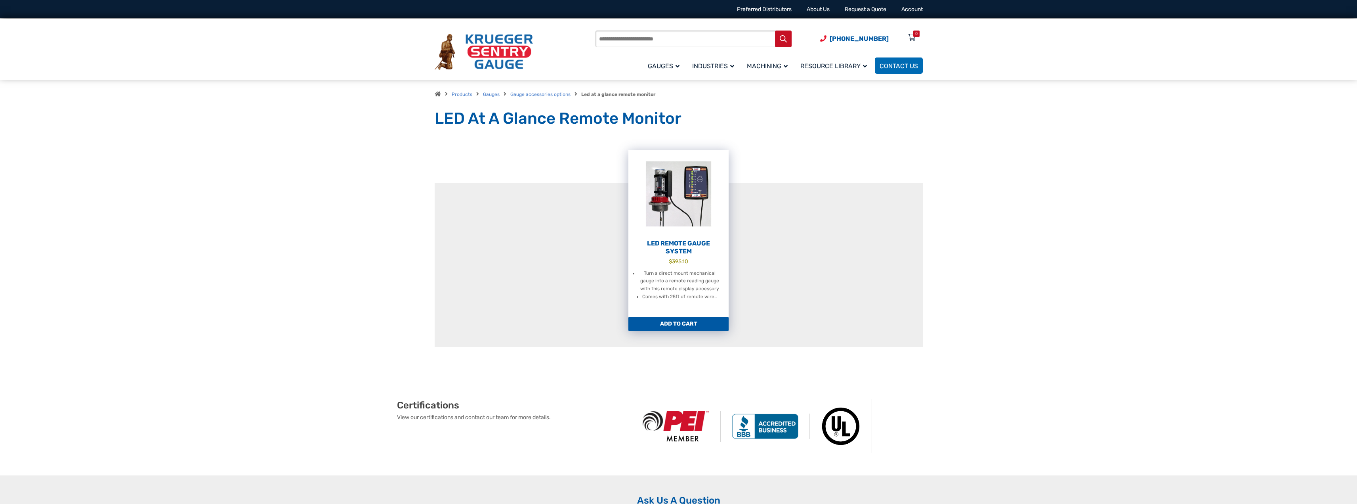 Image resolution: width=1357 pixels, height=504 pixels. I want to click on a: Contact Us, so click(899, 65).